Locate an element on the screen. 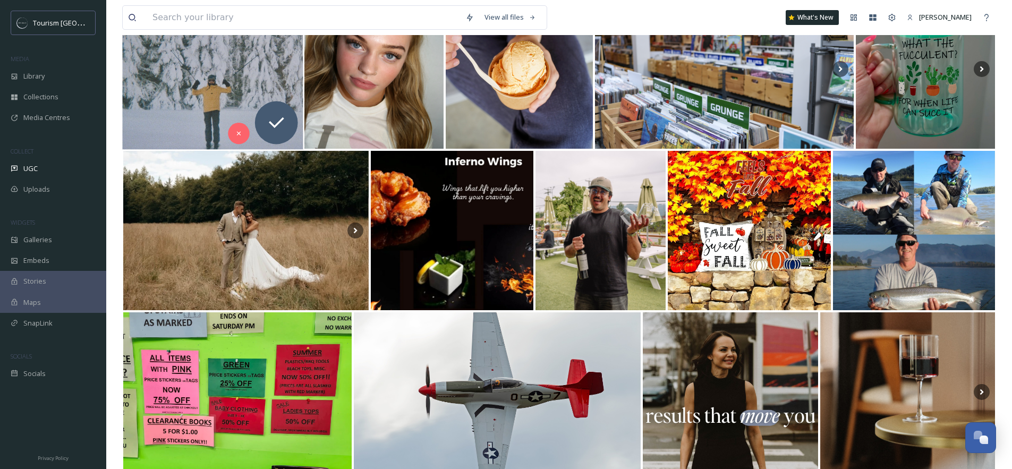 The width and height of the screenshot is (1012, 469). img: Half-off bottles today… We suddenly understand the phrase ‘wine not?’ 🍷 is located at coordinates (600, 231).